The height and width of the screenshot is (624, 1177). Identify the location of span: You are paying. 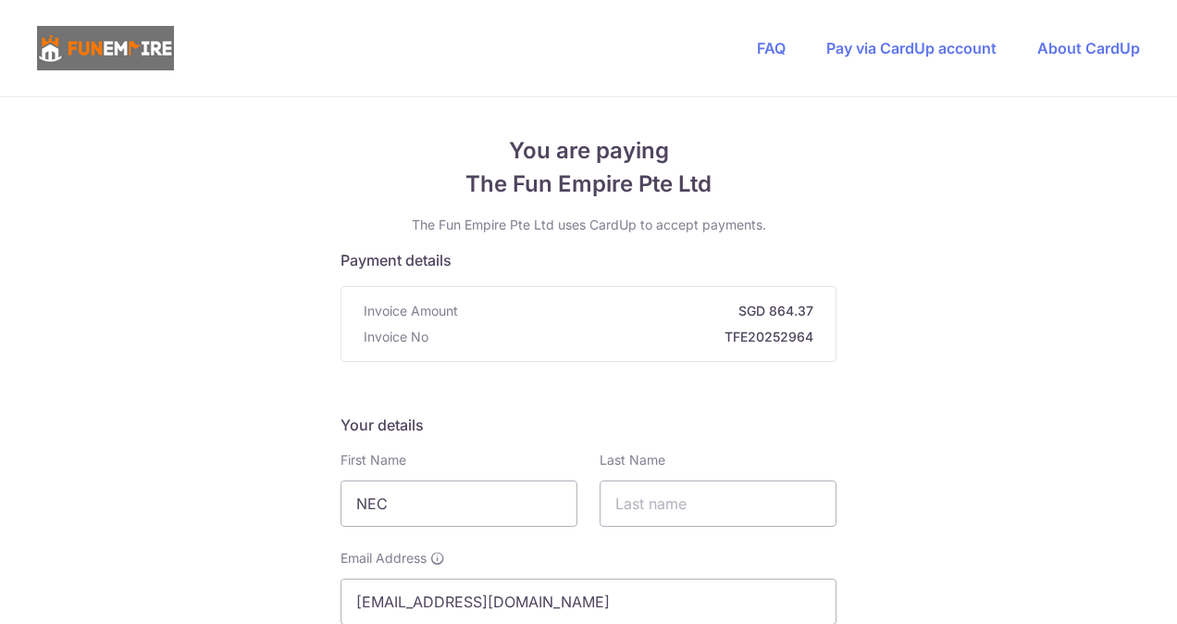
(588, 151).